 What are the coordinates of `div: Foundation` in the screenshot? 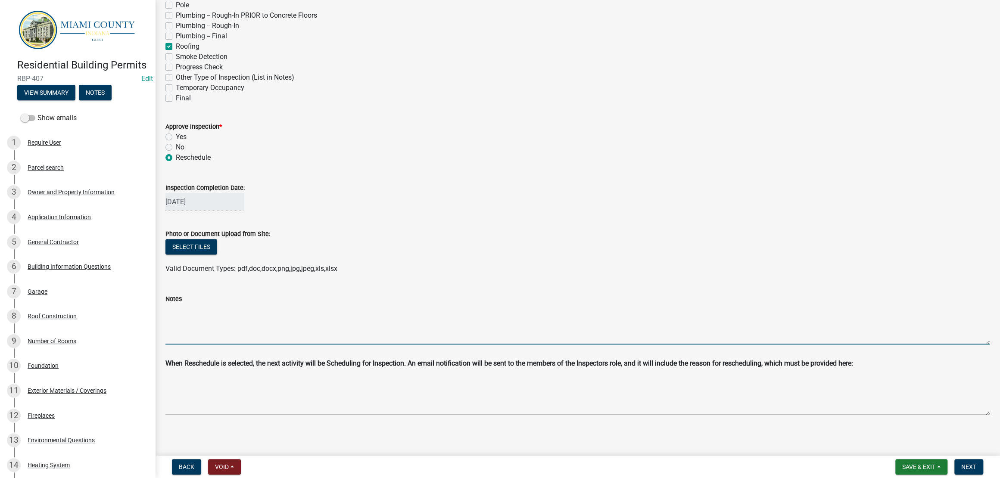 It's located at (43, 366).